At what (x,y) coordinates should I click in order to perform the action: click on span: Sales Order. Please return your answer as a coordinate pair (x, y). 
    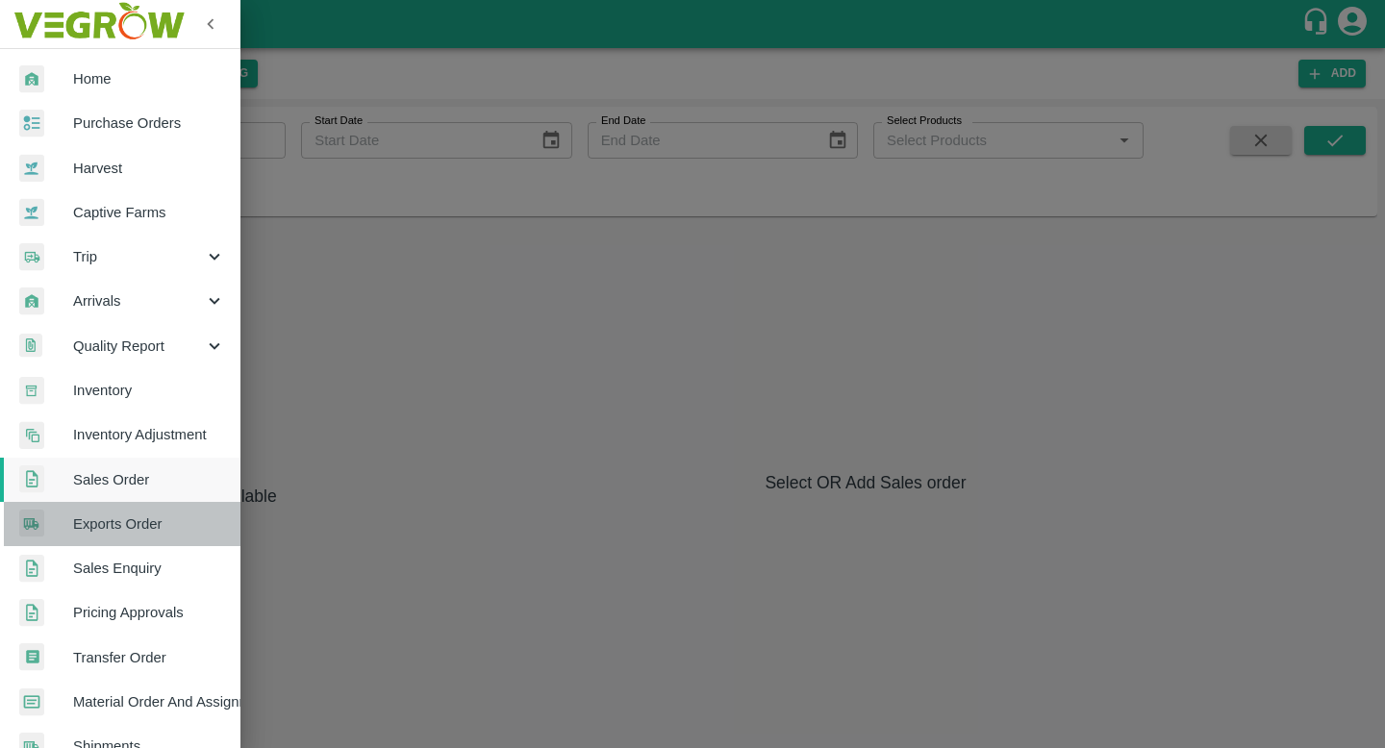
    Looking at the image, I should click on (149, 480).